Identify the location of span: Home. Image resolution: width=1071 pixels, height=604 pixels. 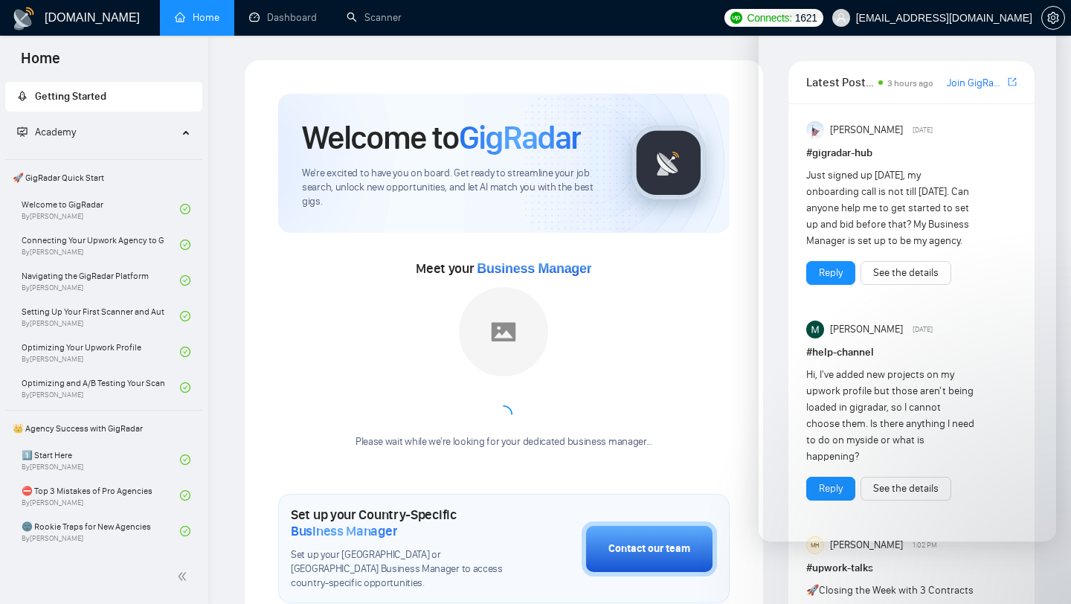
(40, 63).